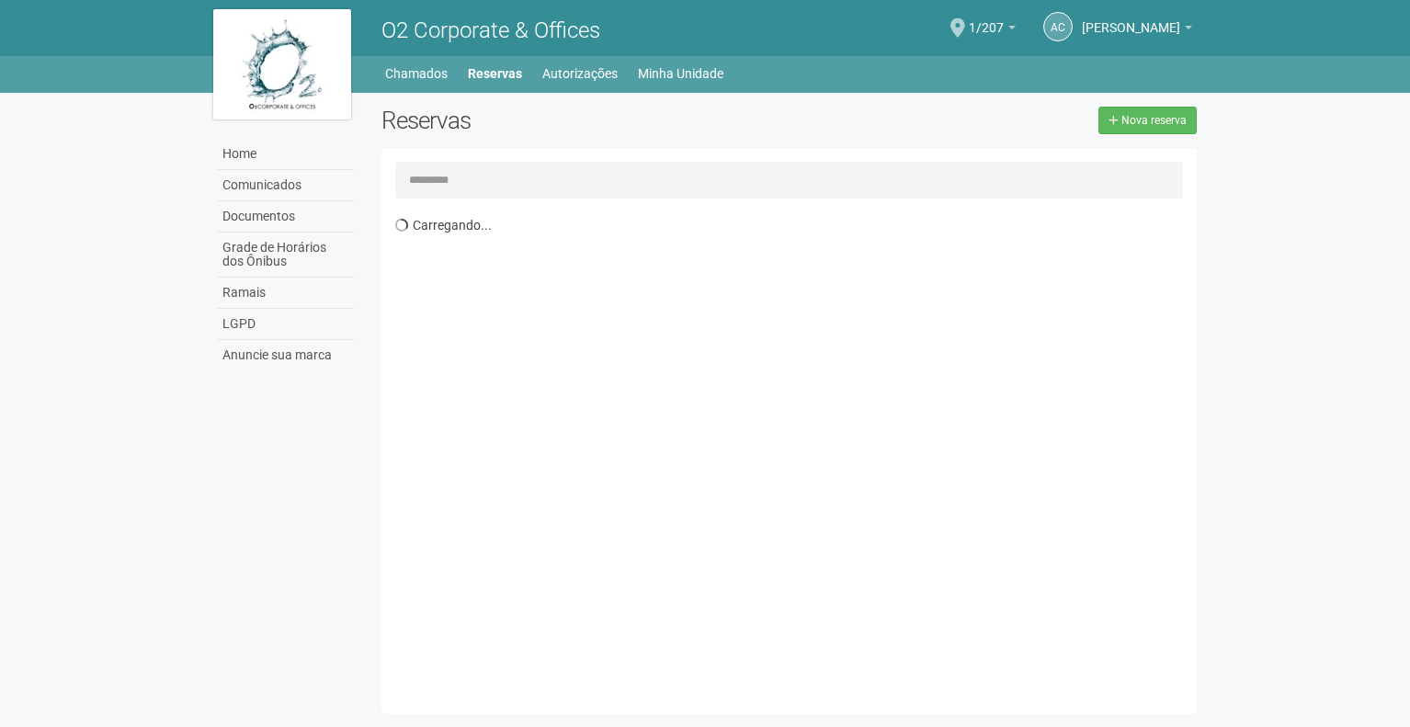 This screenshot has width=1410, height=727. Describe the element at coordinates (1147, 120) in the screenshot. I see `a: Nova reserva` at that location.